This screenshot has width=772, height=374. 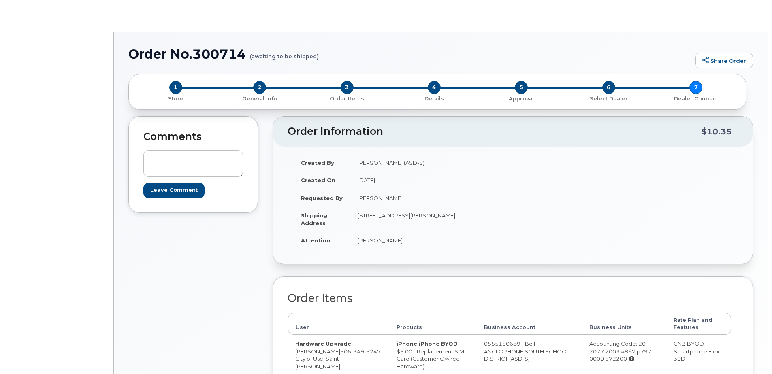 What do you see at coordinates (174, 190) in the screenshot?
I see `input: Leave Comment` at bounding box center [174, 190].